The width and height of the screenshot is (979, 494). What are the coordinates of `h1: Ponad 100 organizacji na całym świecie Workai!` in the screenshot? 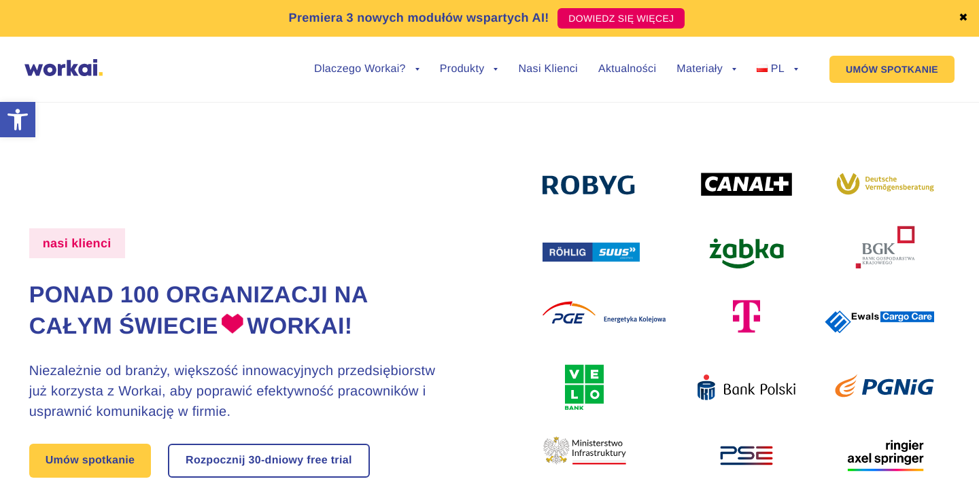 It's located at (241, 311).